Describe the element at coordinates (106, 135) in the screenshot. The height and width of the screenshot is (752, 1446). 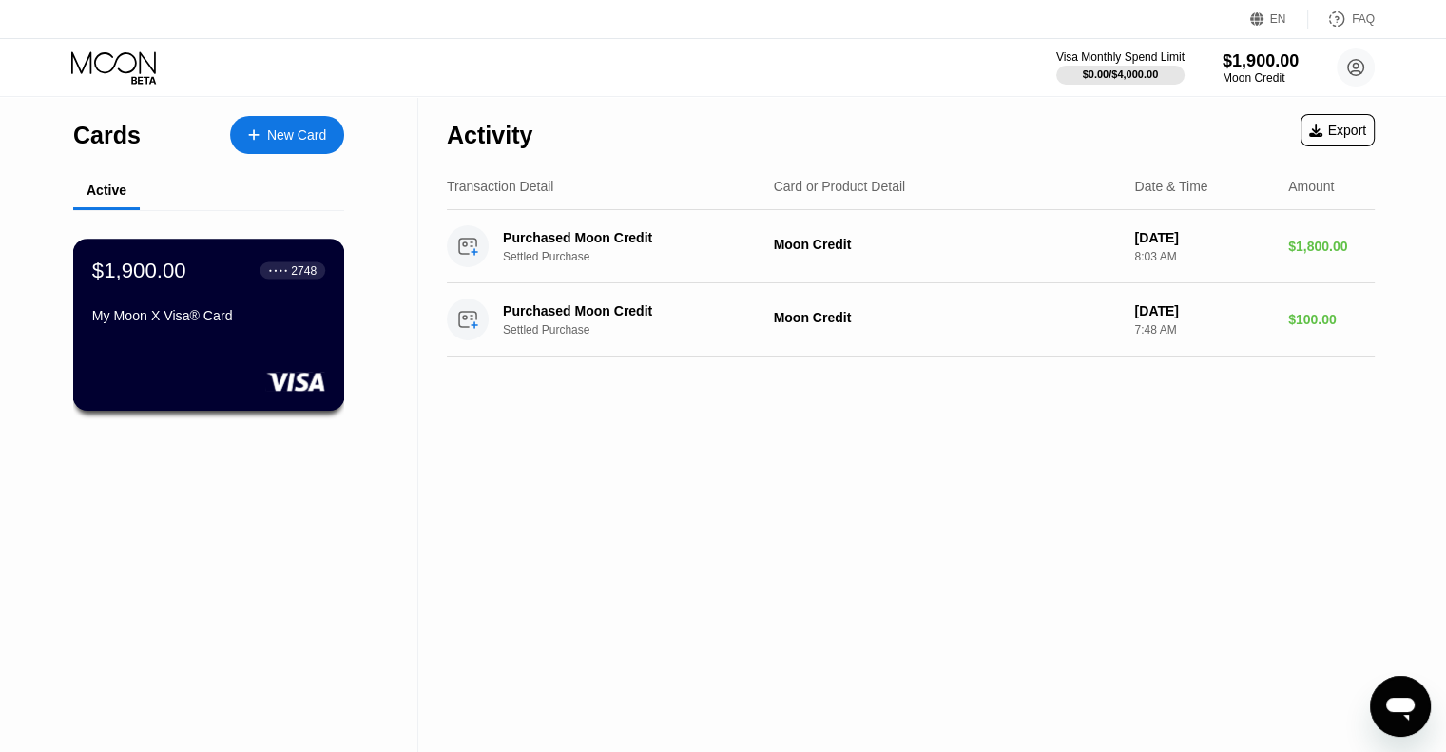
I see `div: Cards` at that location.